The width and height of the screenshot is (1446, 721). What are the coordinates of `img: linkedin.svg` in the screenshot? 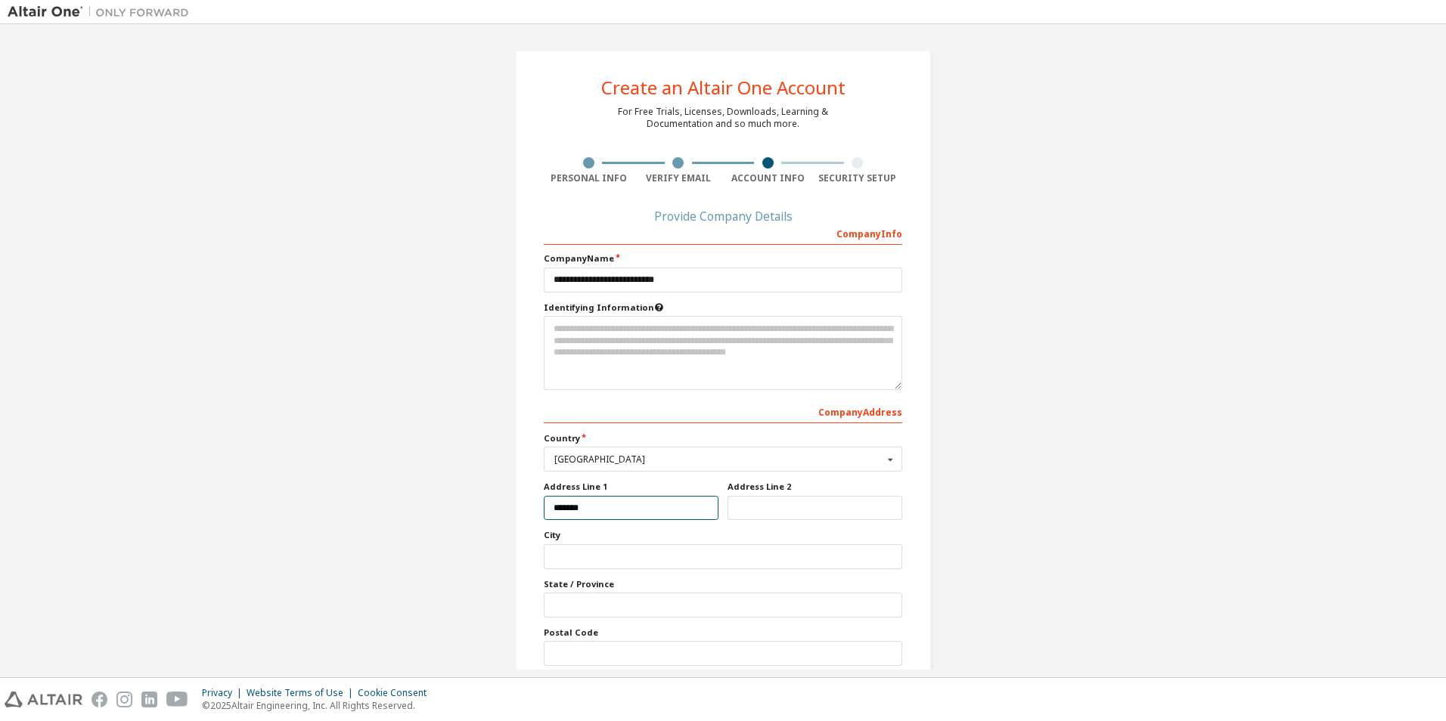 It's located at (149, 699).